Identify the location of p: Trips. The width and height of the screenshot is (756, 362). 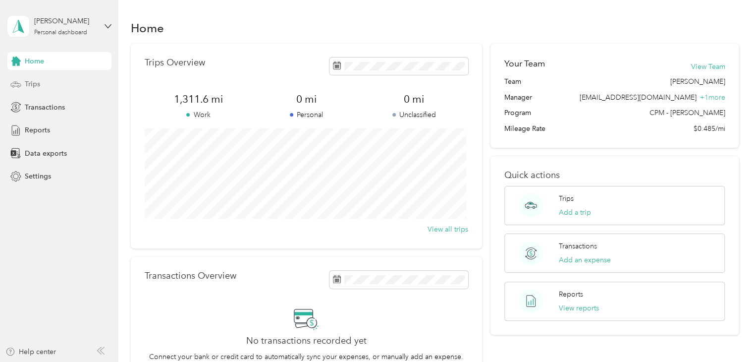
(566, 198).